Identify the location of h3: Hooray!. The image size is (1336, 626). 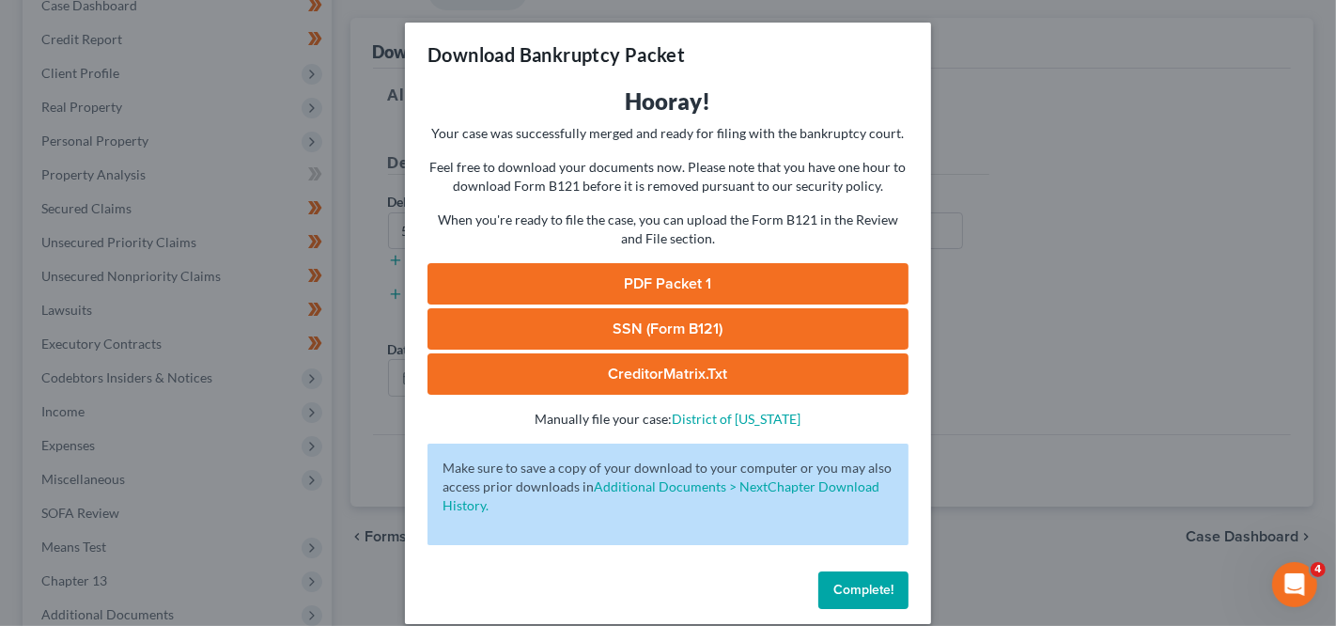
(668, 101).